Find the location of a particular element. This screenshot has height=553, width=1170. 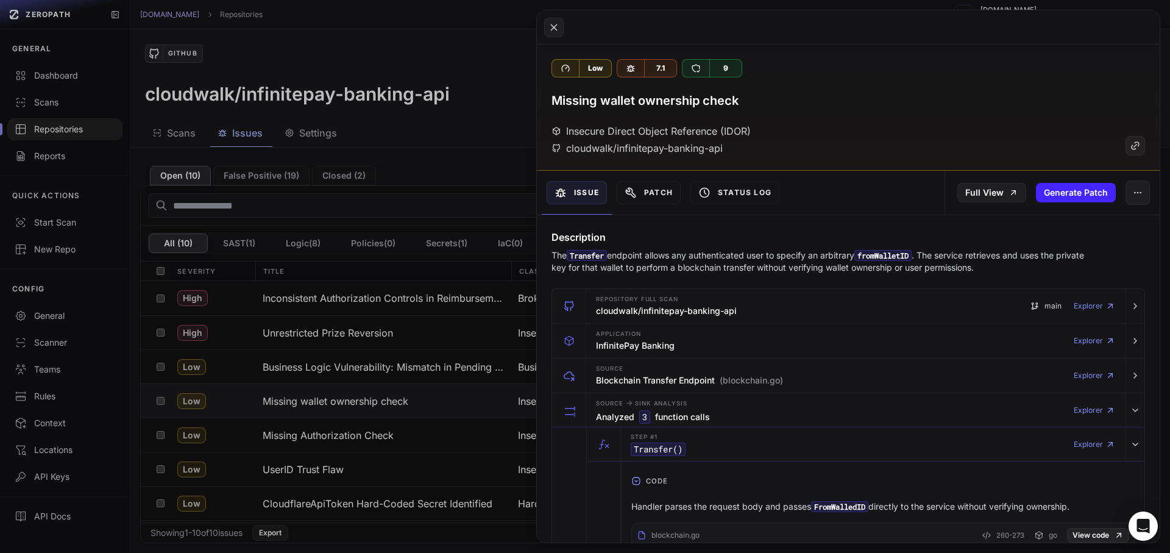

h3: InfinitePay Banking is located at coordinates (635, 346).